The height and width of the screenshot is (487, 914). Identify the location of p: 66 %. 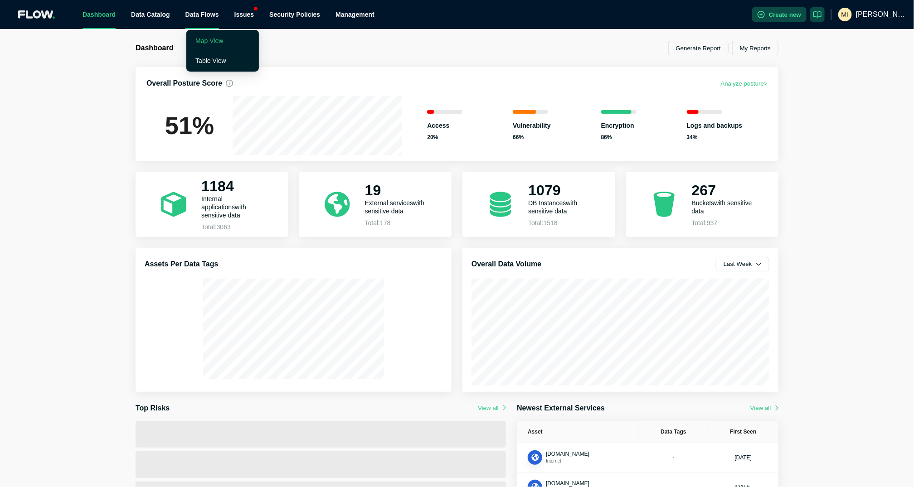
(532, 137).